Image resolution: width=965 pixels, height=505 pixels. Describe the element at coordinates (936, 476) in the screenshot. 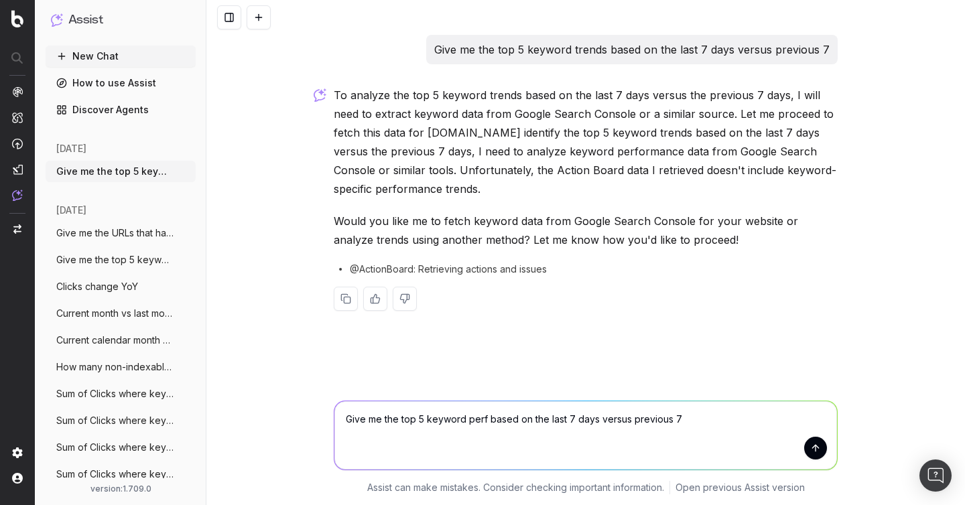

I see `div: Open Intercom Messenger` at that location.